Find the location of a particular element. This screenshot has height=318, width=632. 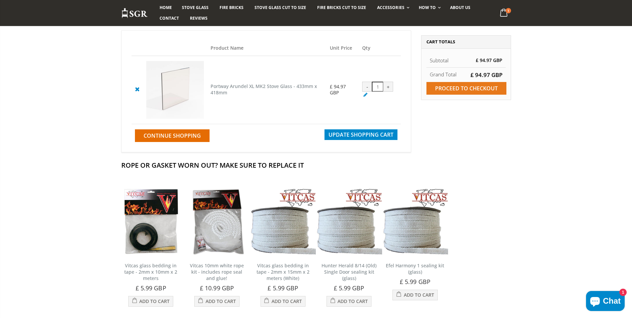

span: Stove Glass Cut To Size is located at coordinates (280, 7).